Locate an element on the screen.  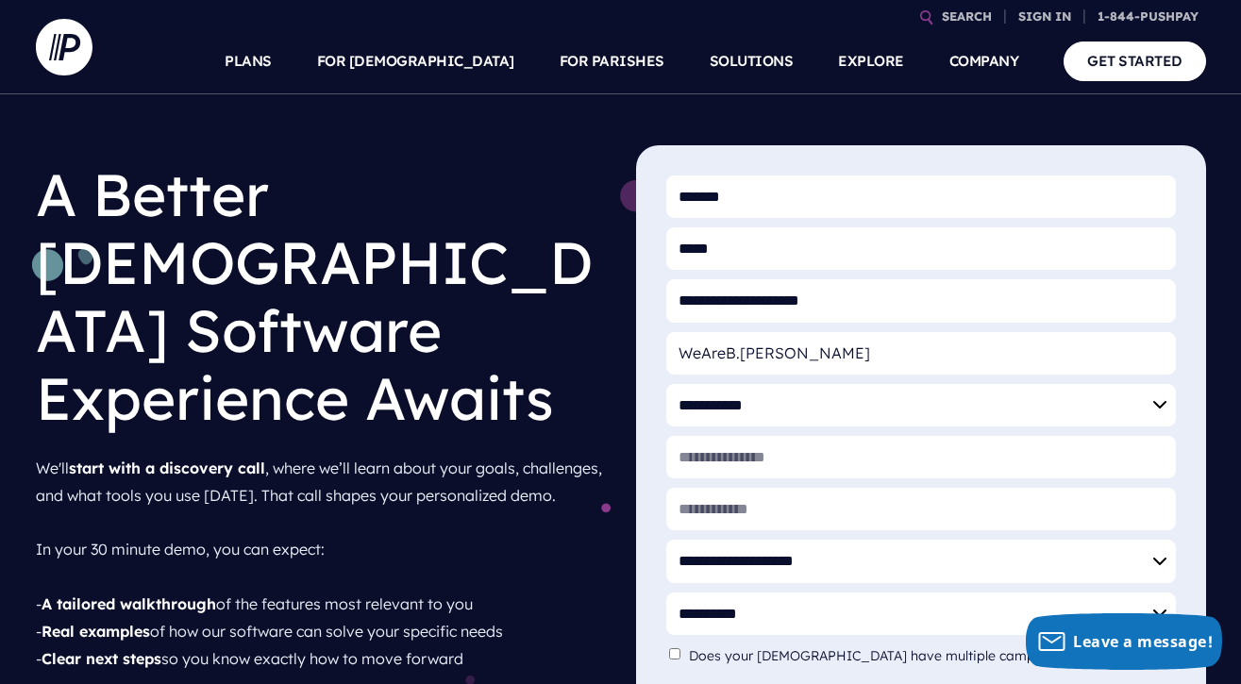
a: FOR PARISHES is located at coordinates (611, 61).